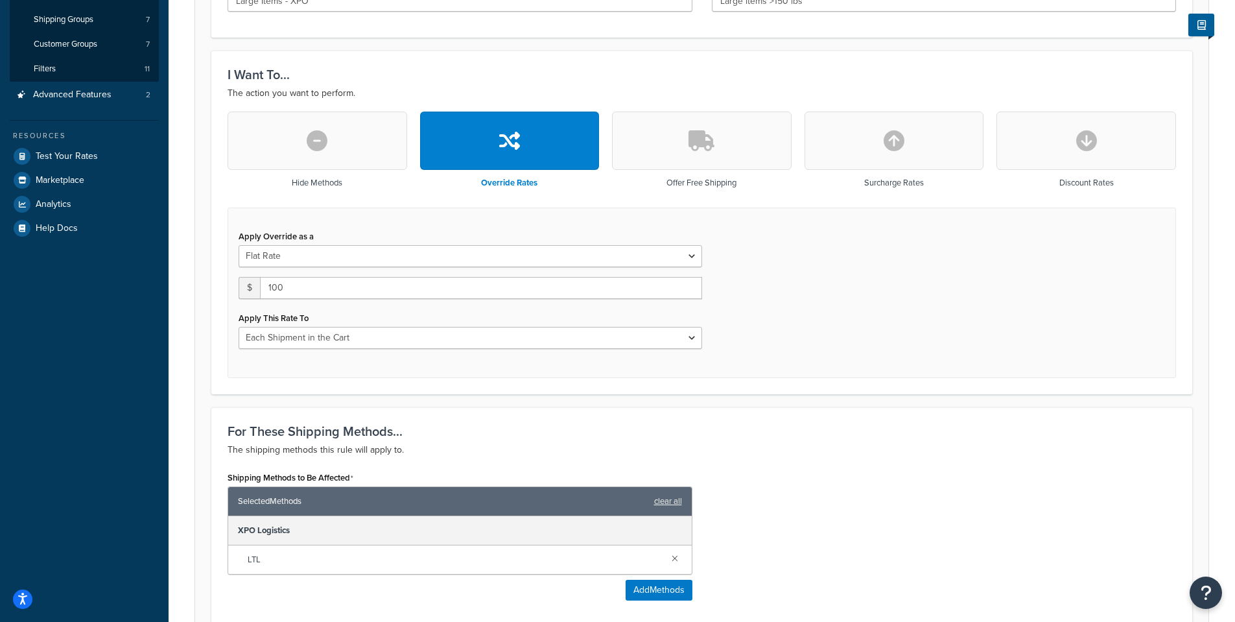 The image size is (1235, 622). I want to click on li: Test Your Rates, so click(84, 156).